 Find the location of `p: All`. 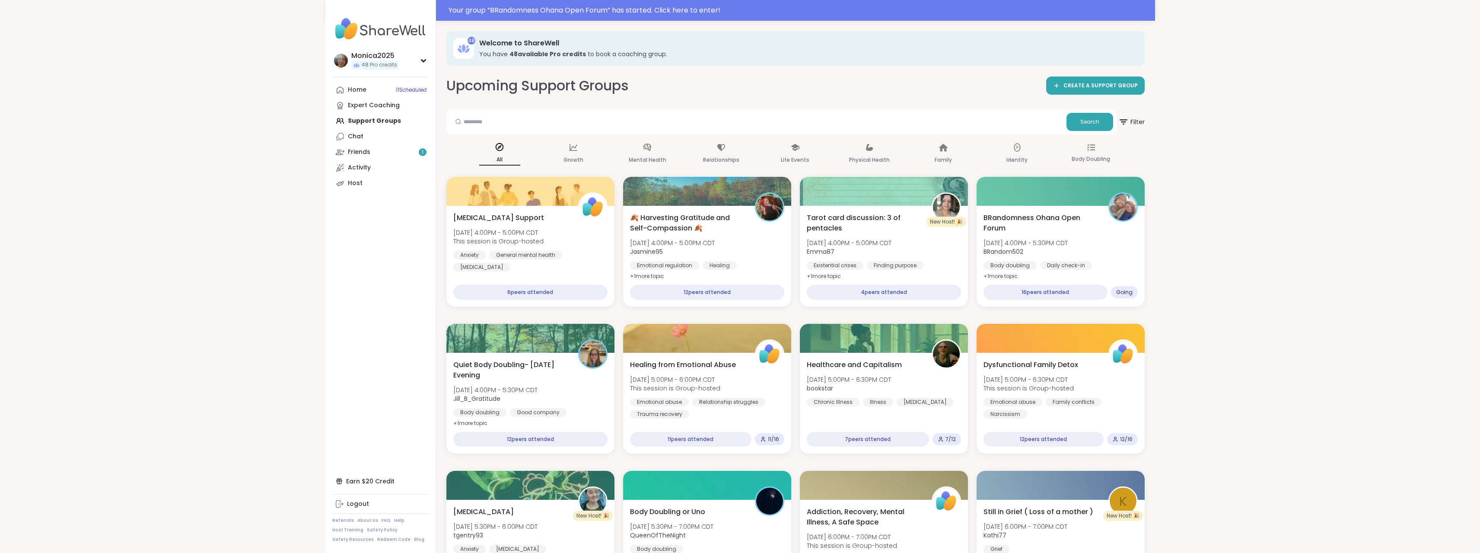

p: All is located at coordinates (500, 160).